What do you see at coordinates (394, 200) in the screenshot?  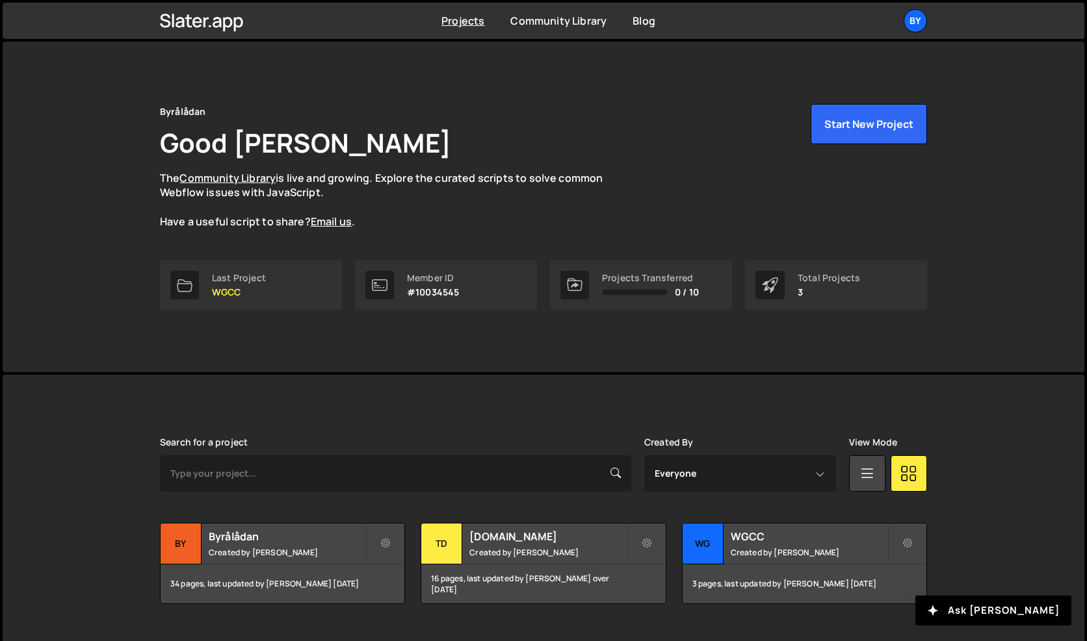 I see `p: The is live and growing. Explore the curated scripts to solve common Webflow issues with JavaScri...` at bounding box center [394, 200].